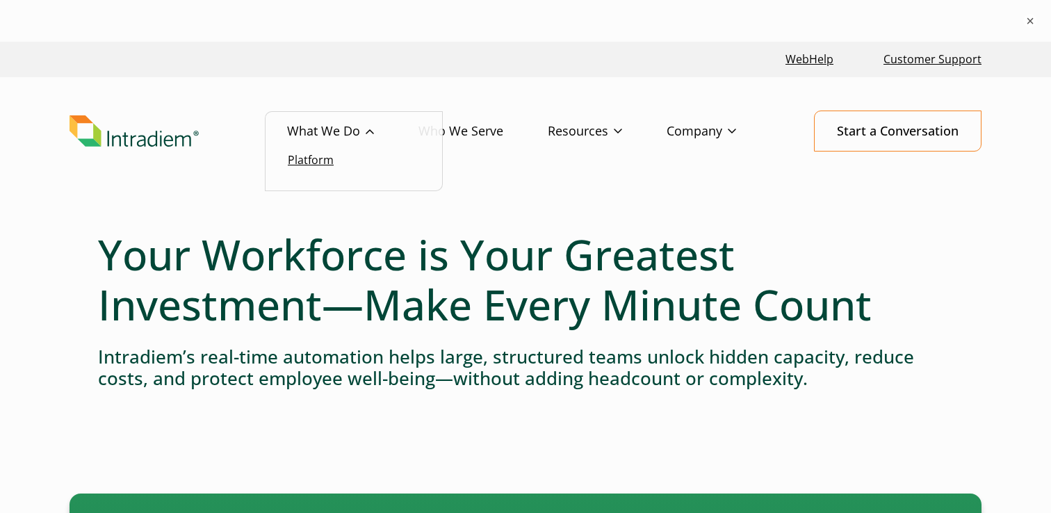 The height and width of the screenshot is (513, 1051). What do you see at coordinates (809, 59) in the screenshot?
I see `a: Link opens in a new window` at bounding box center [809, 59].